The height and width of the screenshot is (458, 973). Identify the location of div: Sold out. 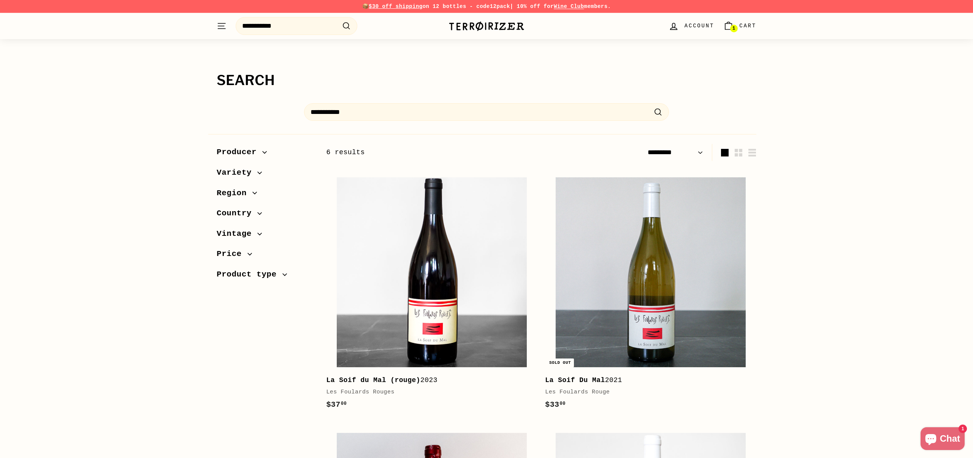
(560, 363).